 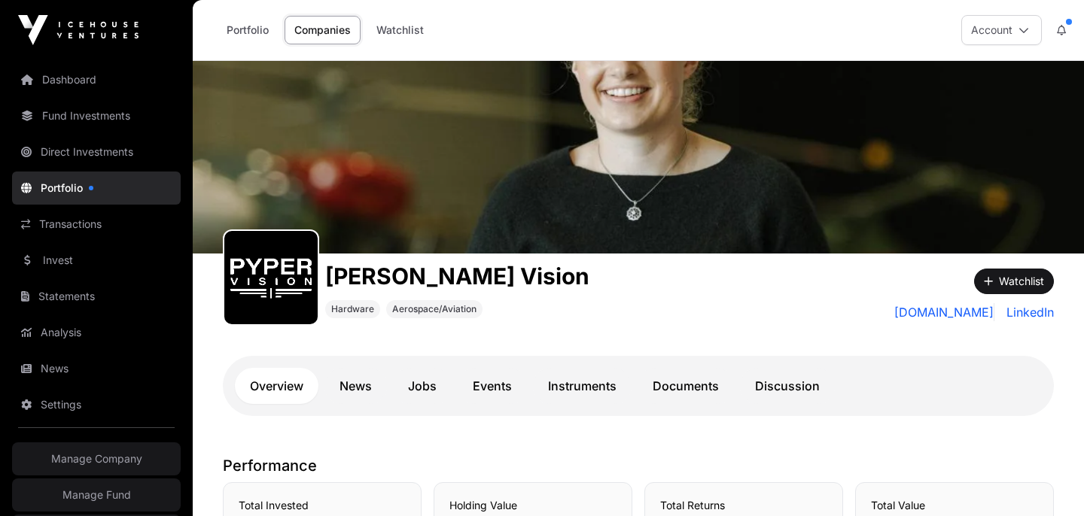 I want to click on a: Instruments, so click(x=582, y=386).